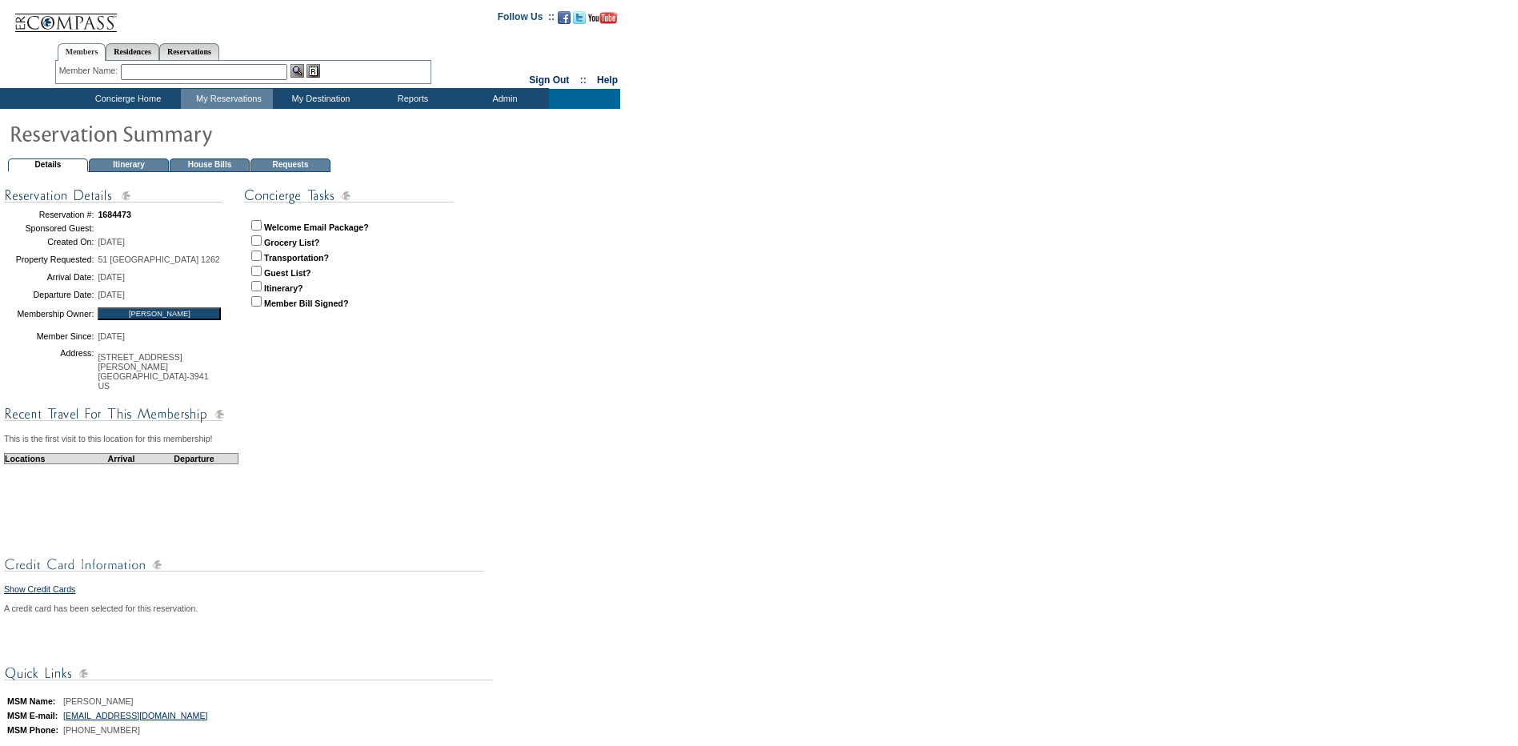 The height and width of the screenshot is (746, 1518). I want to click on td: Requests, so click(291, 165).